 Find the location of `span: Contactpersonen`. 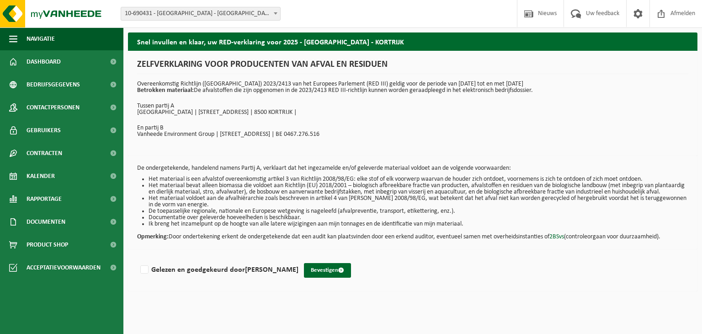

span: Contactpersonen is located at coordinates (53, 107).